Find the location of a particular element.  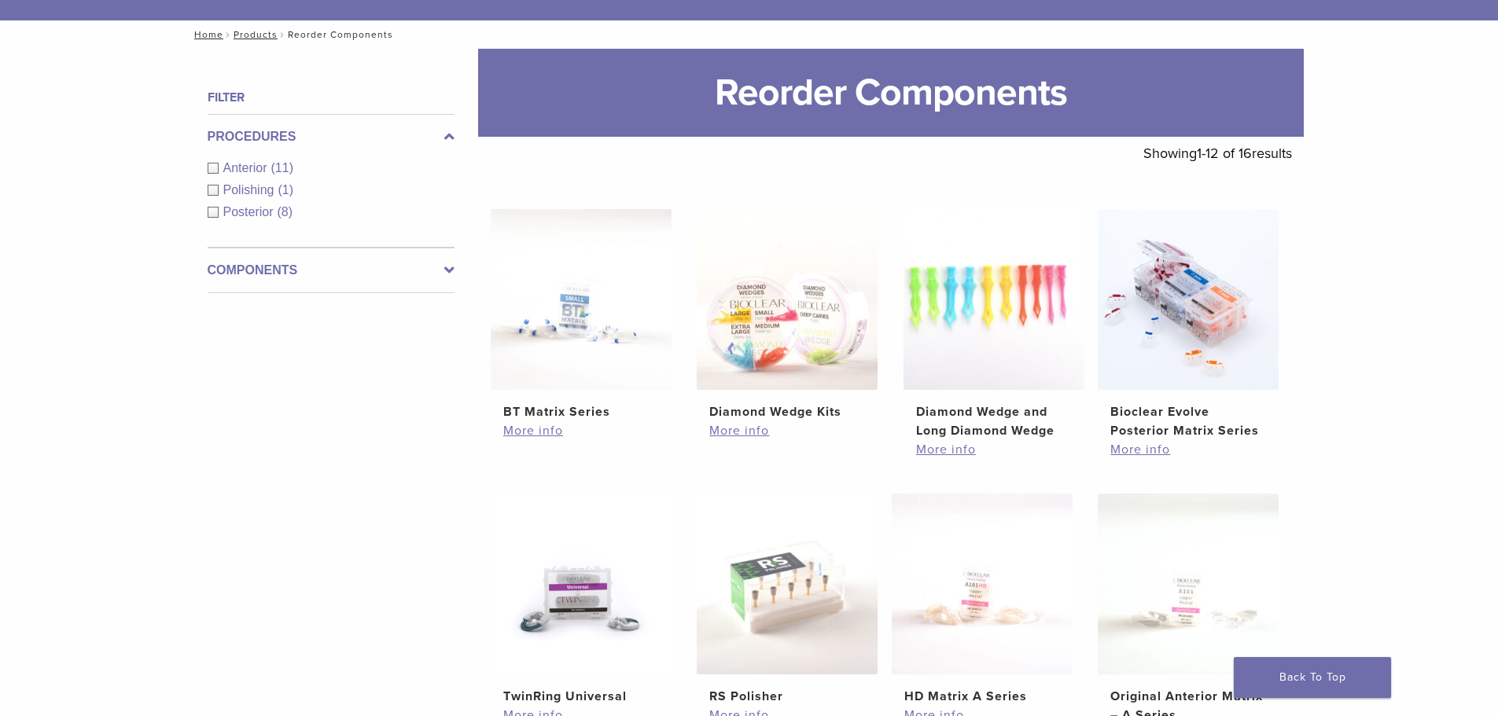

h1: Reorder Components is located at coordinates (891, 93).